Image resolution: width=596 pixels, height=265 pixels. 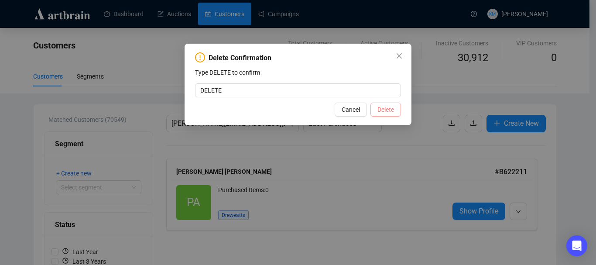 I want to click on button: Delete, so click(x=386, y=110).